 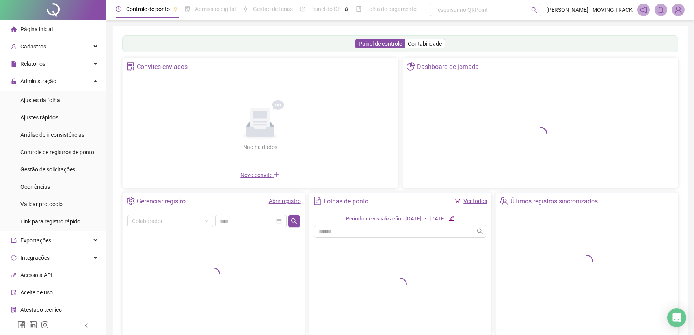 I want to click on span: Cadastros, so click(x=33, y=46).